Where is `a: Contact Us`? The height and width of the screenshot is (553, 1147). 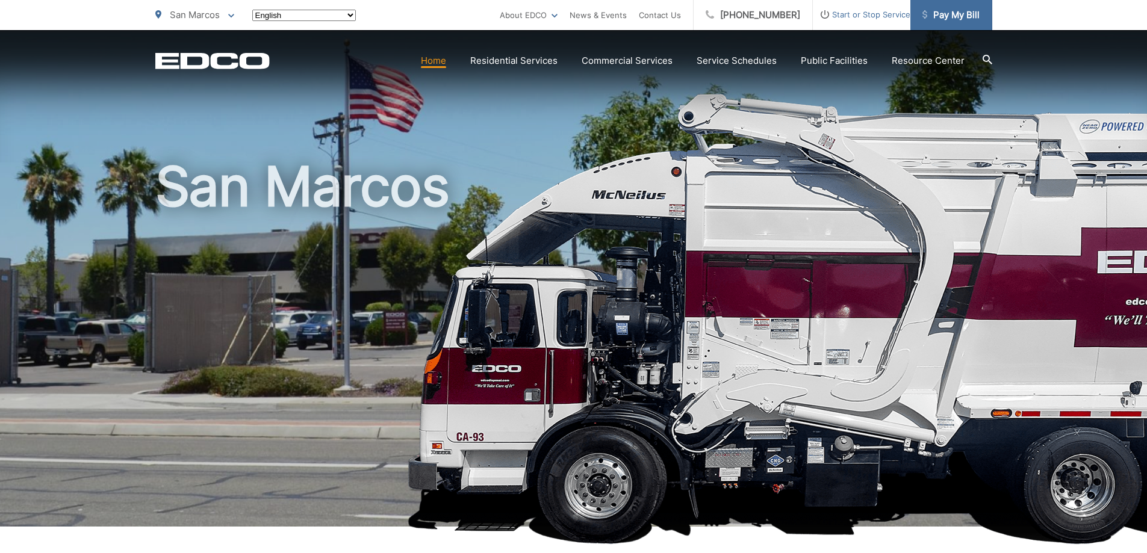 a: Contact Us is located at coordinates (660, 15).